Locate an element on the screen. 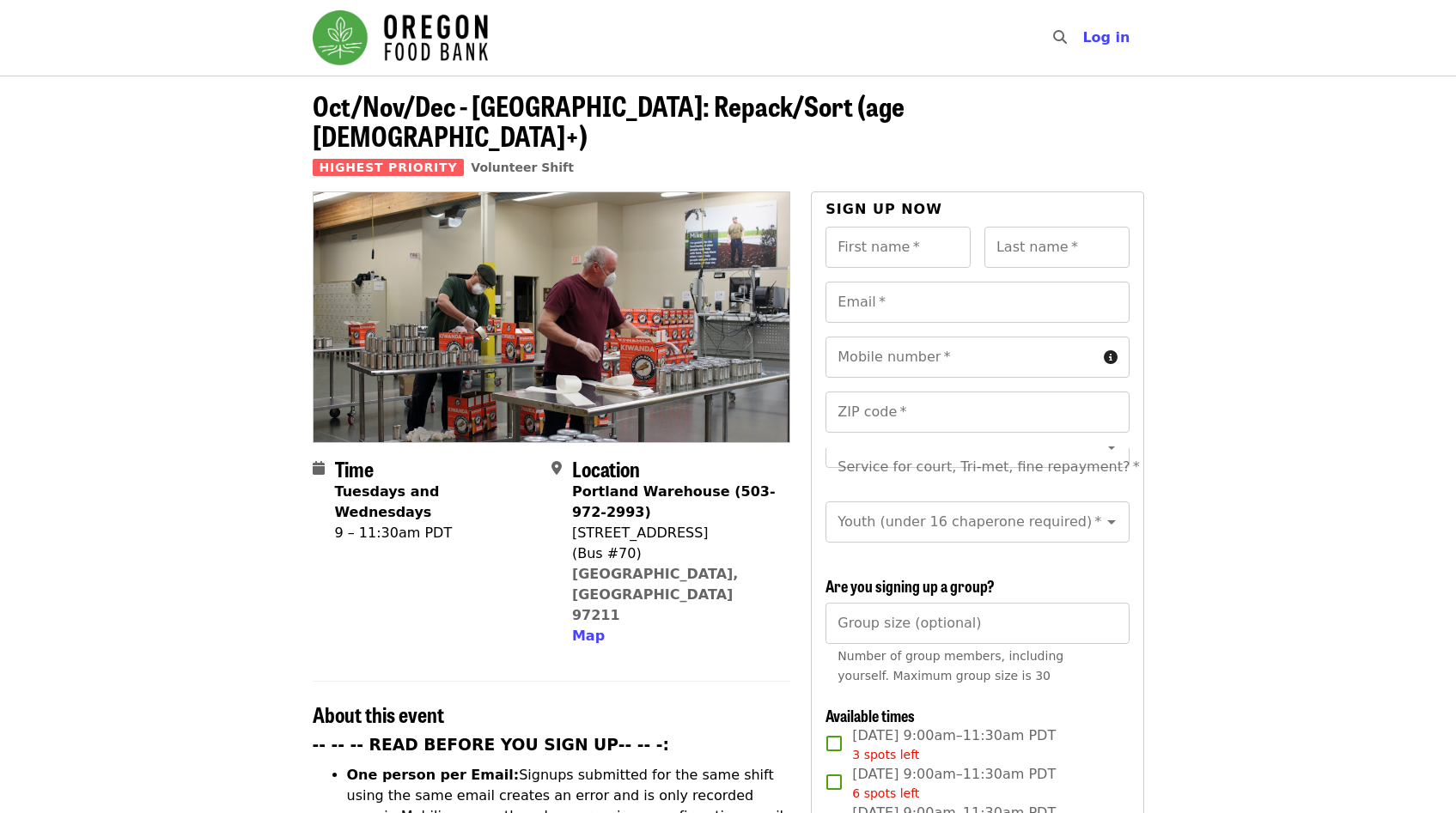  span: 3 spots left is located at coordinates (885, 755).